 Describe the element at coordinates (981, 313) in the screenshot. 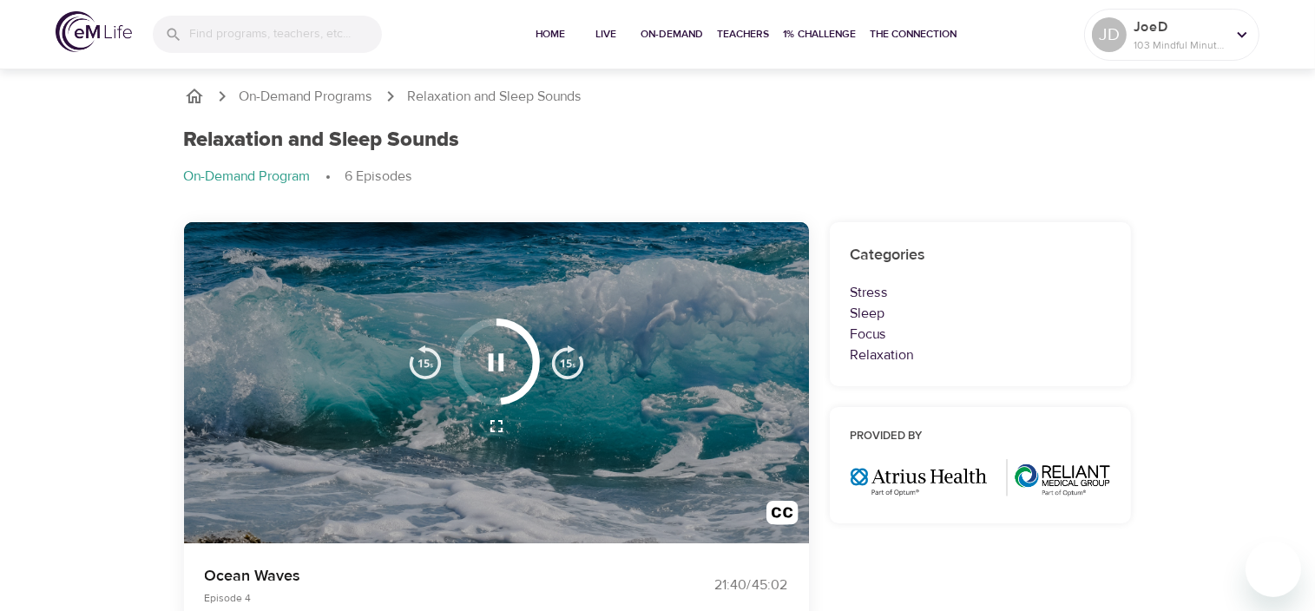

I see `p: Sleep` at that location.